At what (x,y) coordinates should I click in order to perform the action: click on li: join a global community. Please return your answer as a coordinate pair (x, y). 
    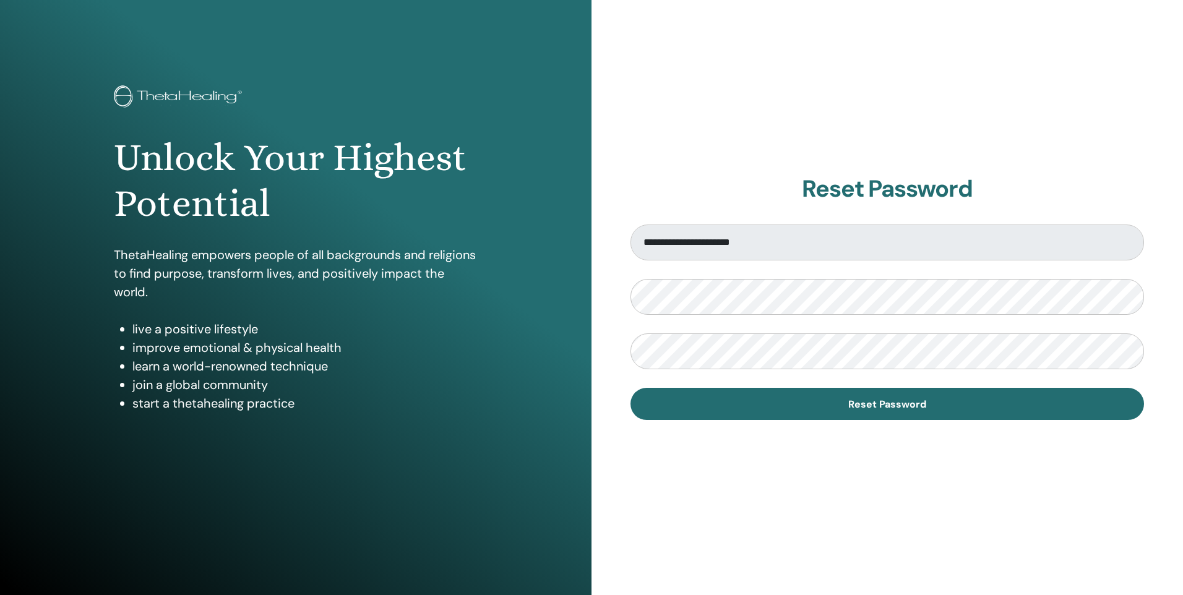
    Looking at the image, I should click on (304, 385).